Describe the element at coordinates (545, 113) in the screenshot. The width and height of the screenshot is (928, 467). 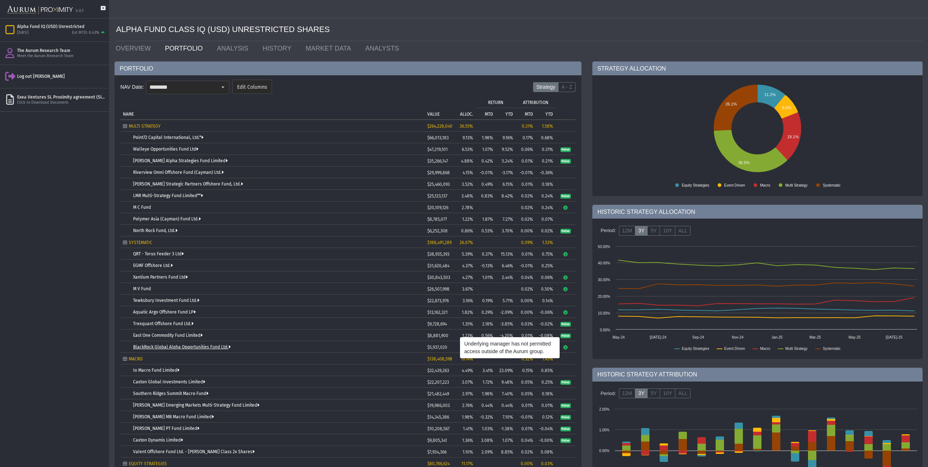
I see `td: Column YTD` at that location.